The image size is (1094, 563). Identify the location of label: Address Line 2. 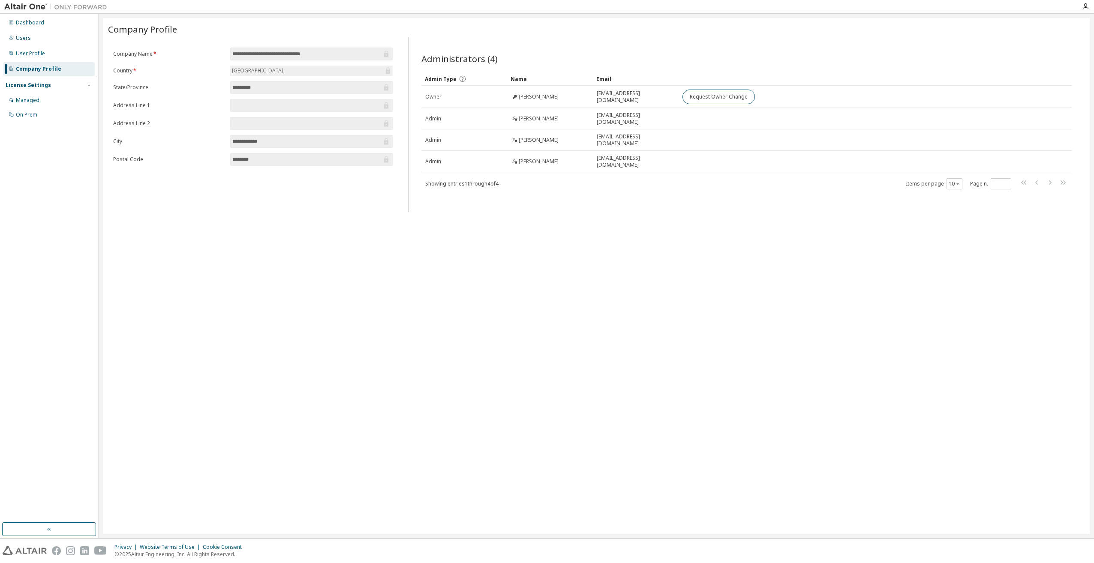
(169, 123).